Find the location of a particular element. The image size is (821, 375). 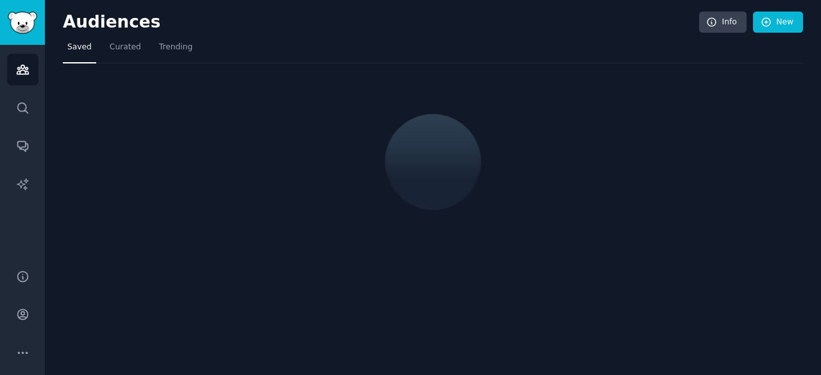

span: Saved is located at coordinates (79, 47).